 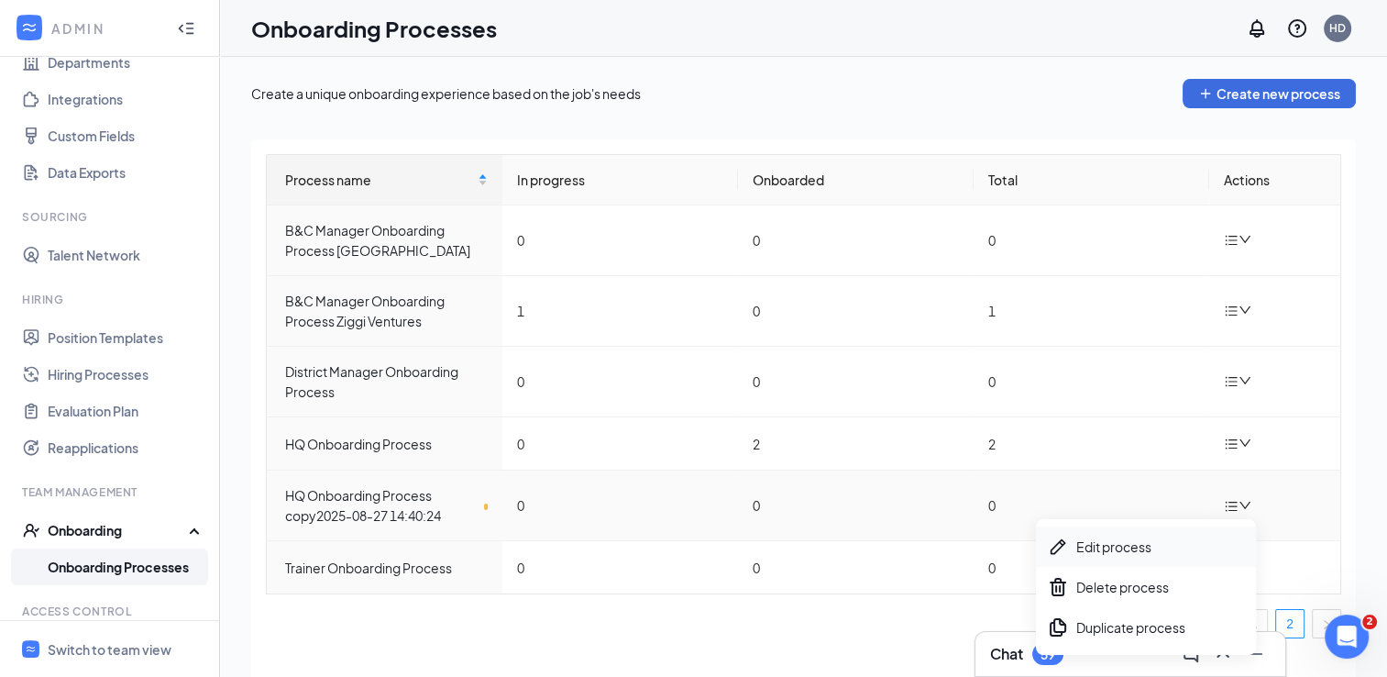 What do you see at coordinates (374, 28) in the screenshot?
I see `h1: Onboarding Processes` at bounding box center [374, 28].